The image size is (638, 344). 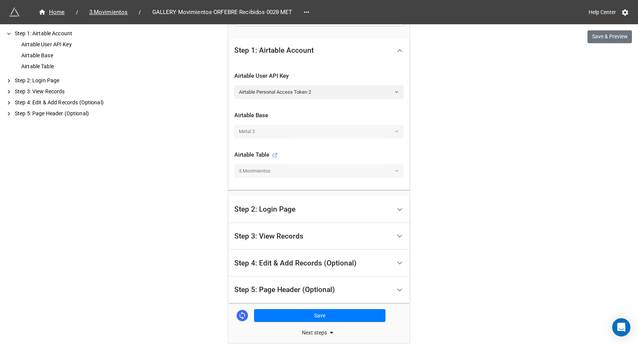 What do you see at coordinates (14, 12) in the screenshot?
I see `img: miniextensions-icon.73ae0678.png` at bounding box center [14, 12].